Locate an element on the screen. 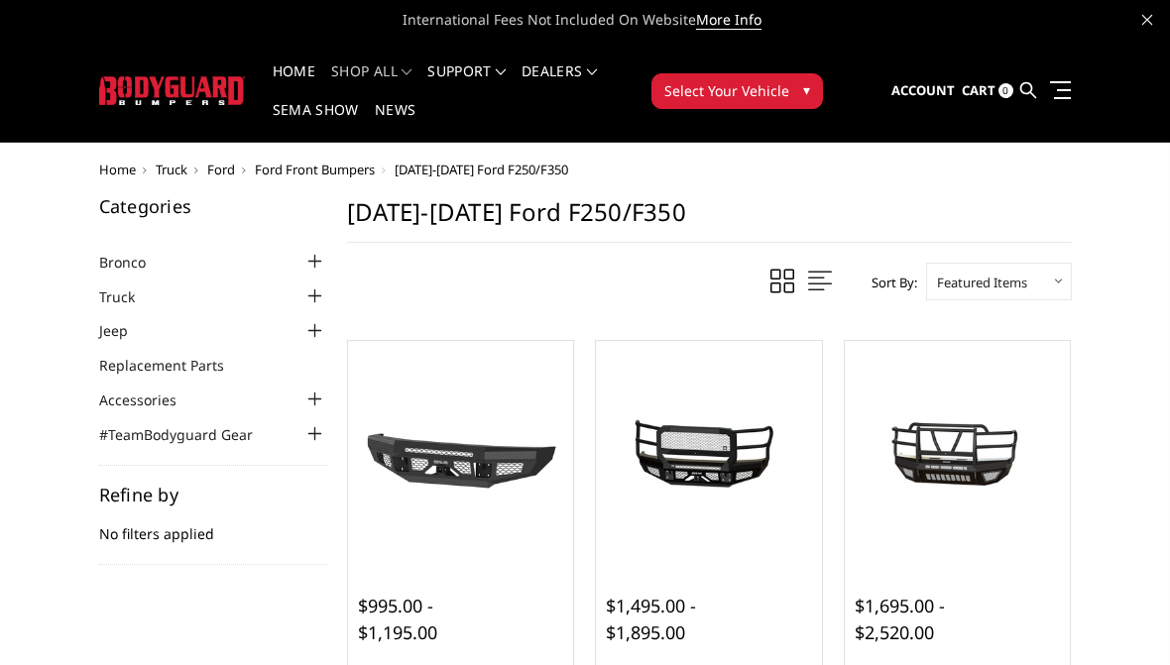  a: SEMA Show is located at coordinates (315, 122).